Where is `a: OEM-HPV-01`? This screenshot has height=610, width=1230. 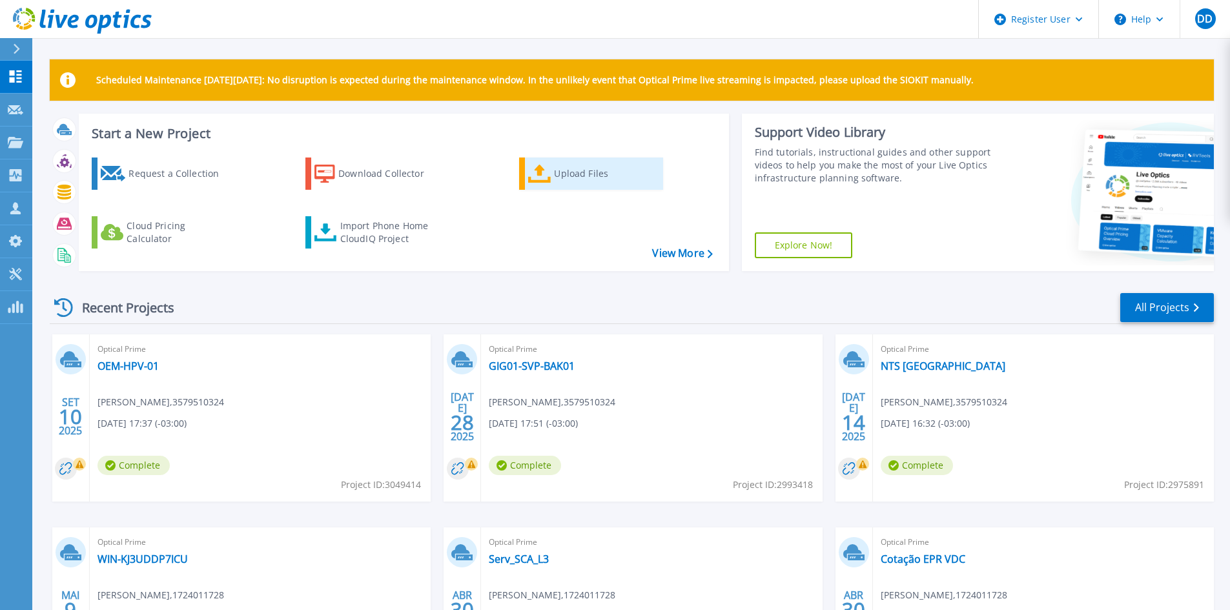 a: OEM-HPV-01 is located at coordinates (128, 366).